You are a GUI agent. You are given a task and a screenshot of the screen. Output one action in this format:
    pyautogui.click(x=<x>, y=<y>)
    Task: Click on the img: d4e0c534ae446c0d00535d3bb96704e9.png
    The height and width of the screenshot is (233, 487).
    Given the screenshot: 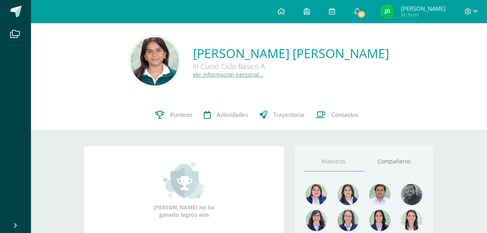 What is the action you would take?
    pyautogui.click(x=379, y=220)
    